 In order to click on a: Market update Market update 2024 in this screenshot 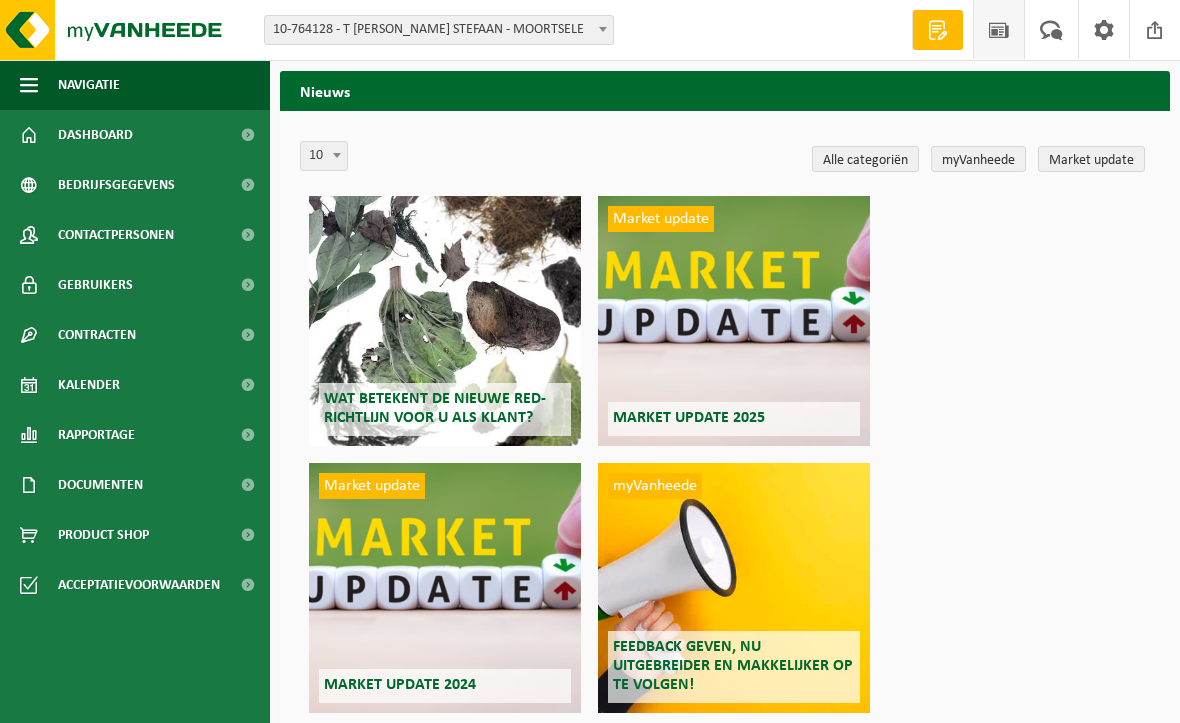, I will do `click(445, 588)`.